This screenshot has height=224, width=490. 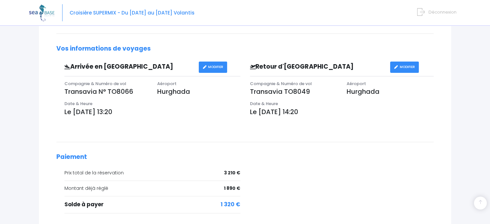 I want to click on p: Transavia TO8049, so click(x=294, y=92).